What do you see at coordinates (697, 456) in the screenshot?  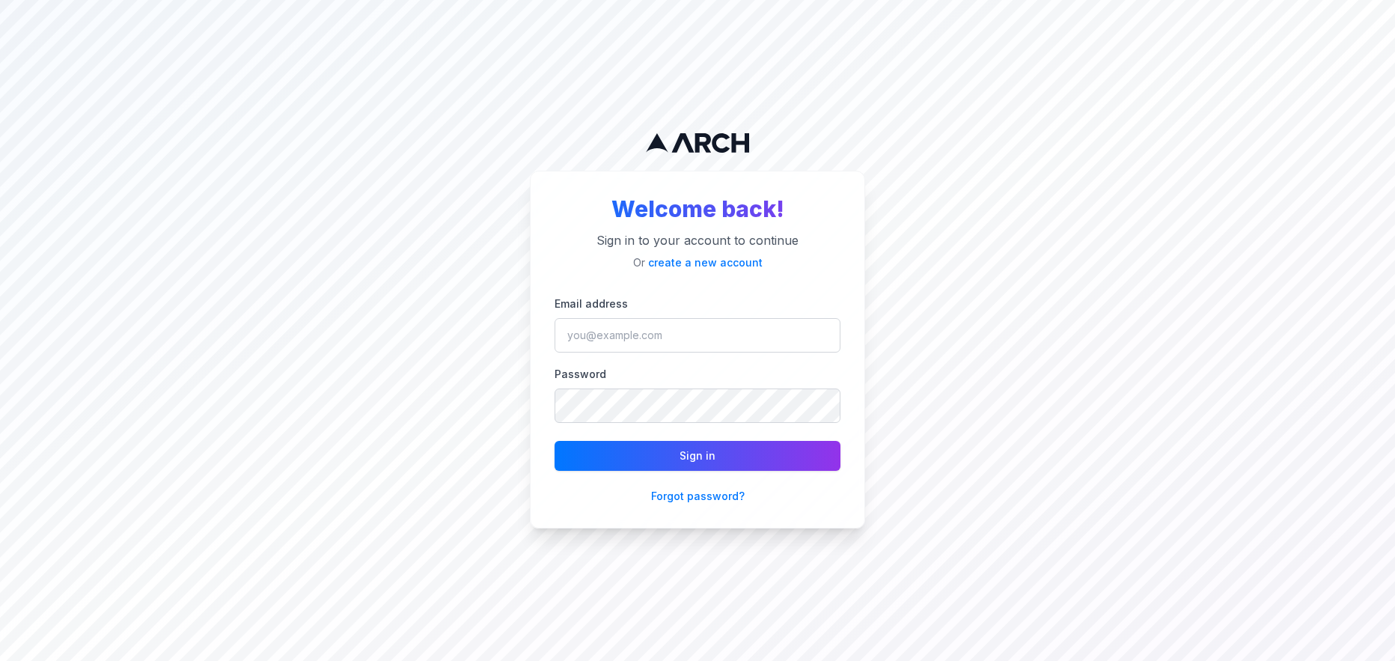 I see `button: Sign in` at bounding box center [697, 456].